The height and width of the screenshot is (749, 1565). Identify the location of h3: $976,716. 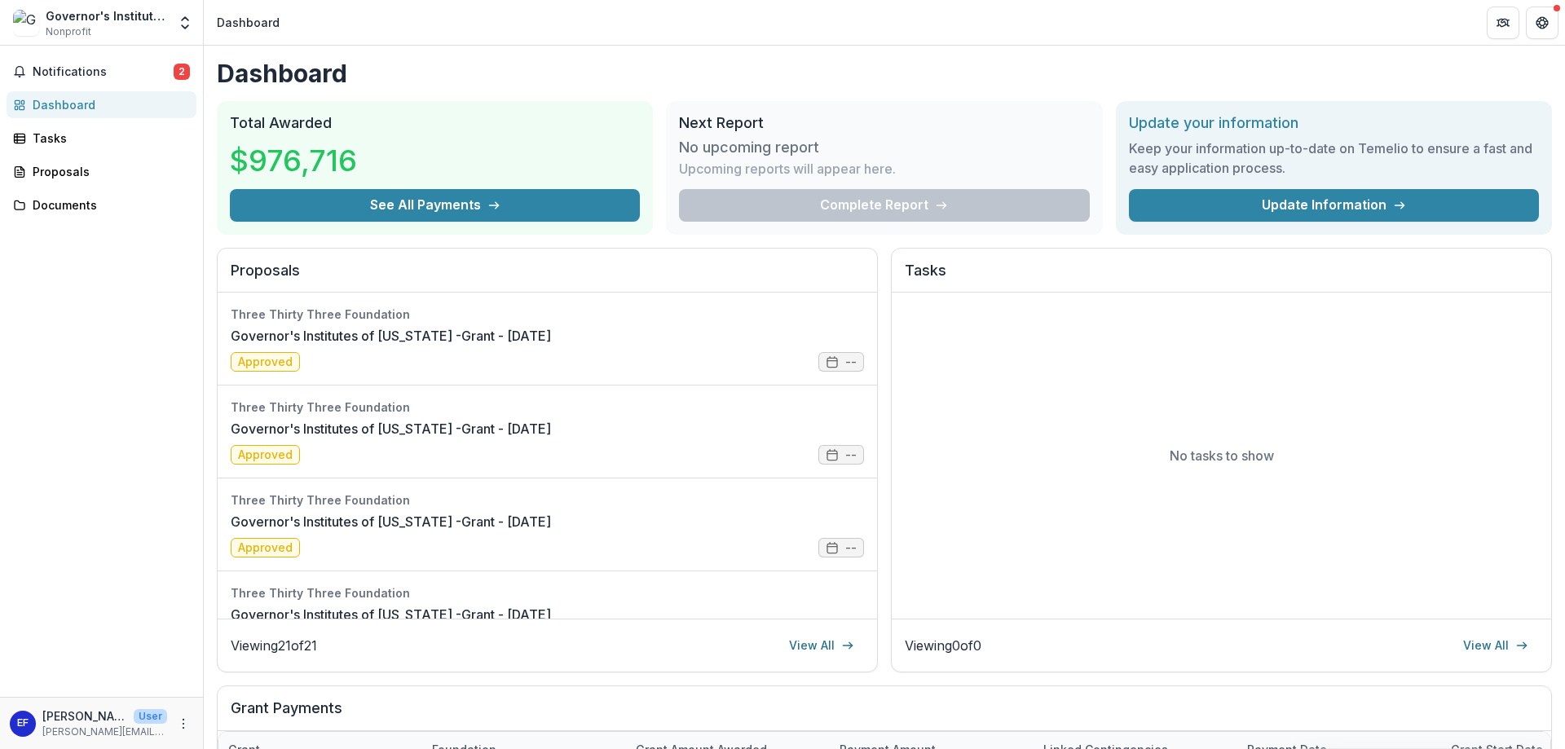
(293, 161).